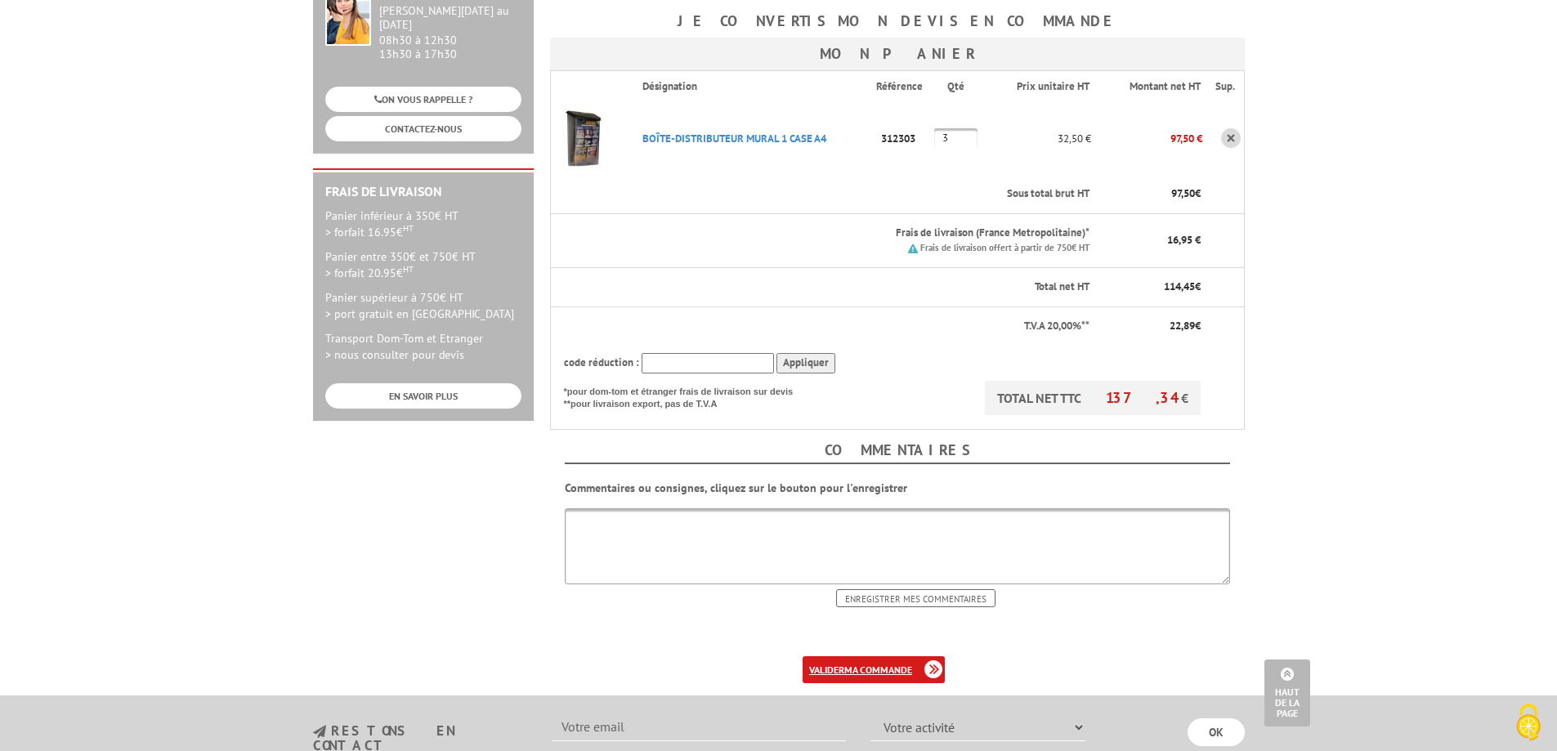  What do you see at coordinates (905, 138) in the screenshot?
I see `p: 312303` at bounding box center [905, 138].